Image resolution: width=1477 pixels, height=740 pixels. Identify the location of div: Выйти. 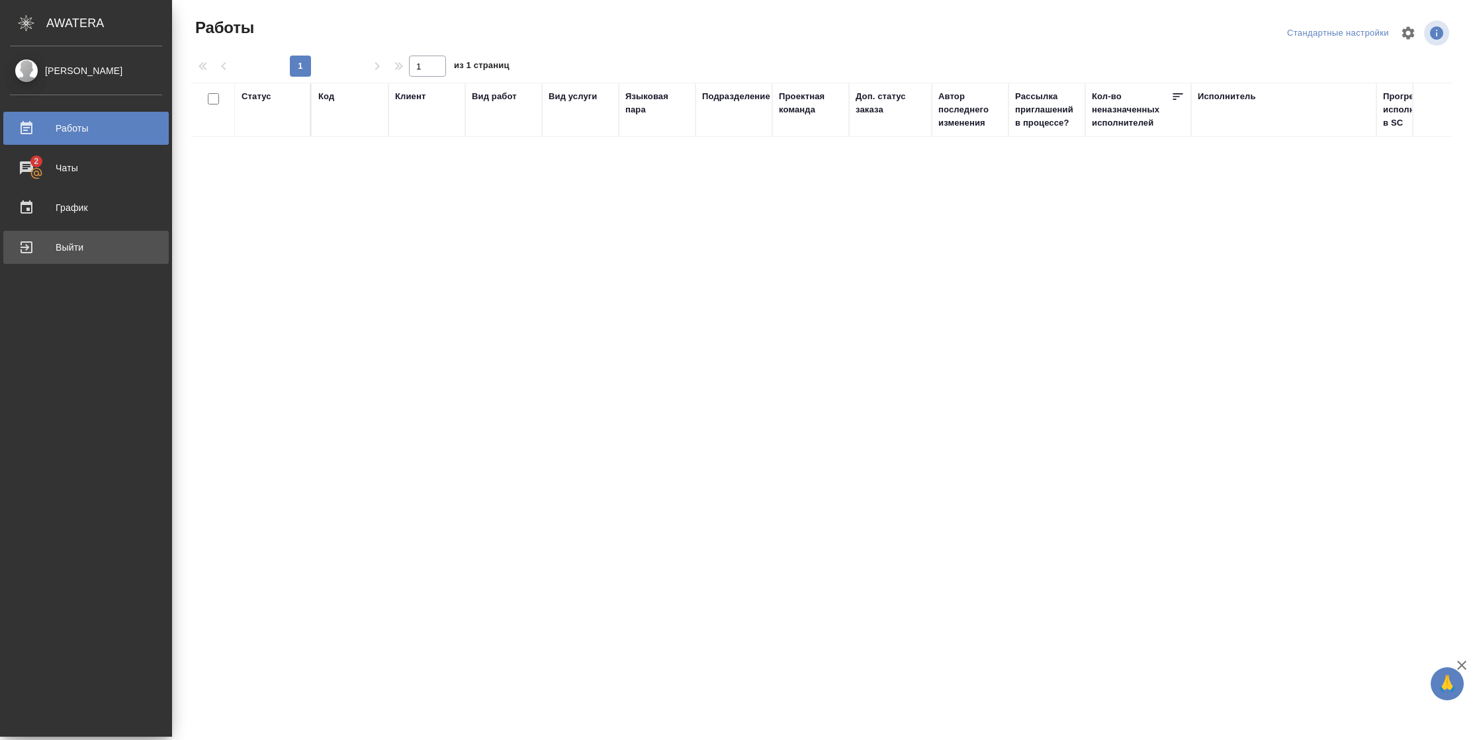
(86, 247).